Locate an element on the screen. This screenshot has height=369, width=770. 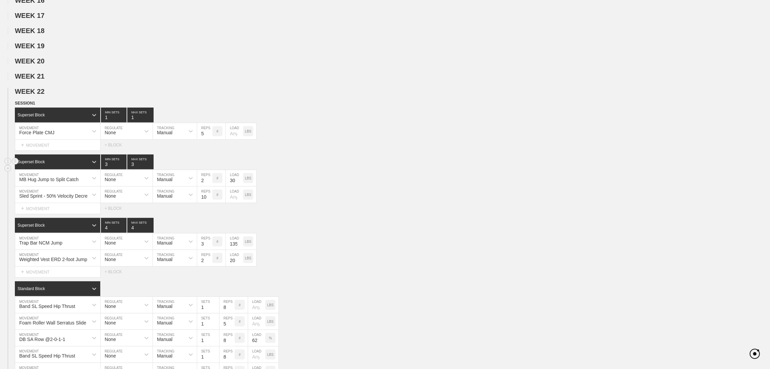
span: WEEK 19 is located at coordinates (30, 46).